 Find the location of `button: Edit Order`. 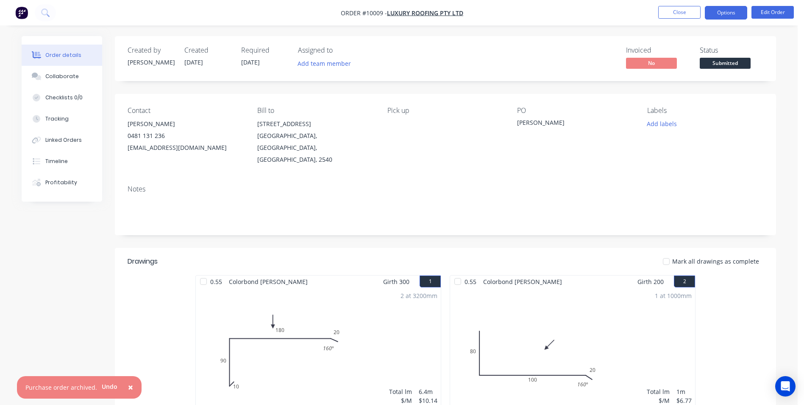

button: Edit Order is located at coordinates (773, 12).